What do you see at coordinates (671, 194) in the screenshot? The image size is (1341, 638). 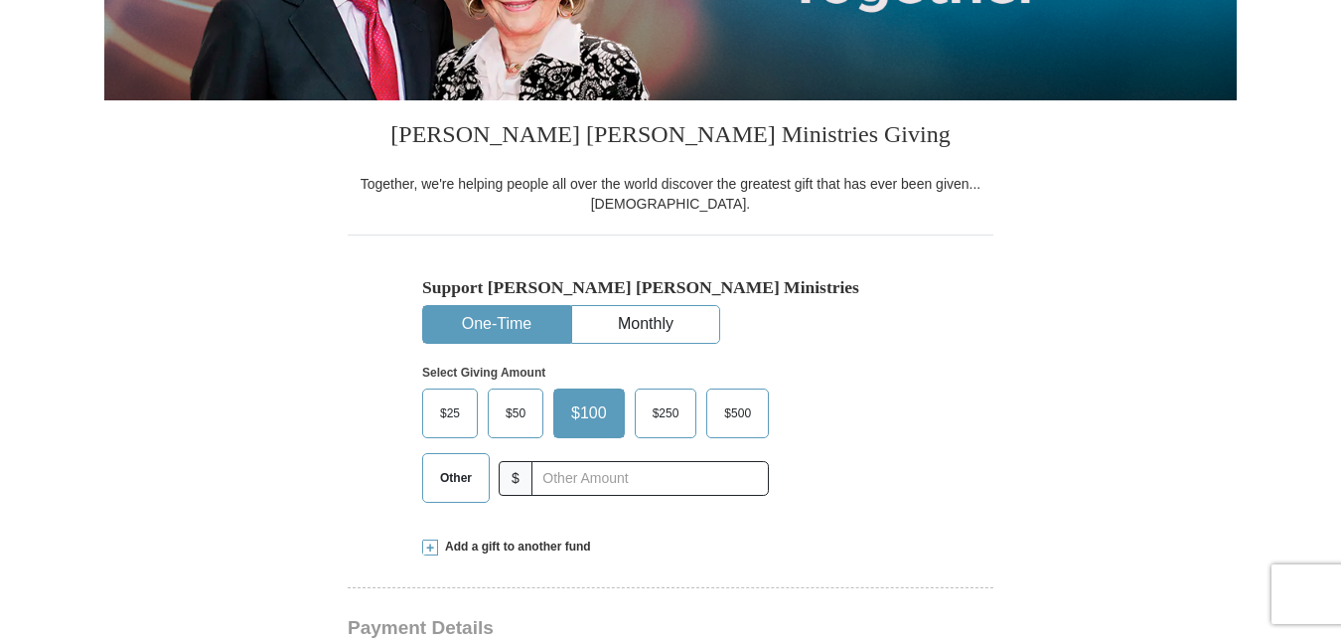 I see `div: Together, we're helping people all over the world discover the greatest gift that has ever been g...` at bounding box center [671, 194].